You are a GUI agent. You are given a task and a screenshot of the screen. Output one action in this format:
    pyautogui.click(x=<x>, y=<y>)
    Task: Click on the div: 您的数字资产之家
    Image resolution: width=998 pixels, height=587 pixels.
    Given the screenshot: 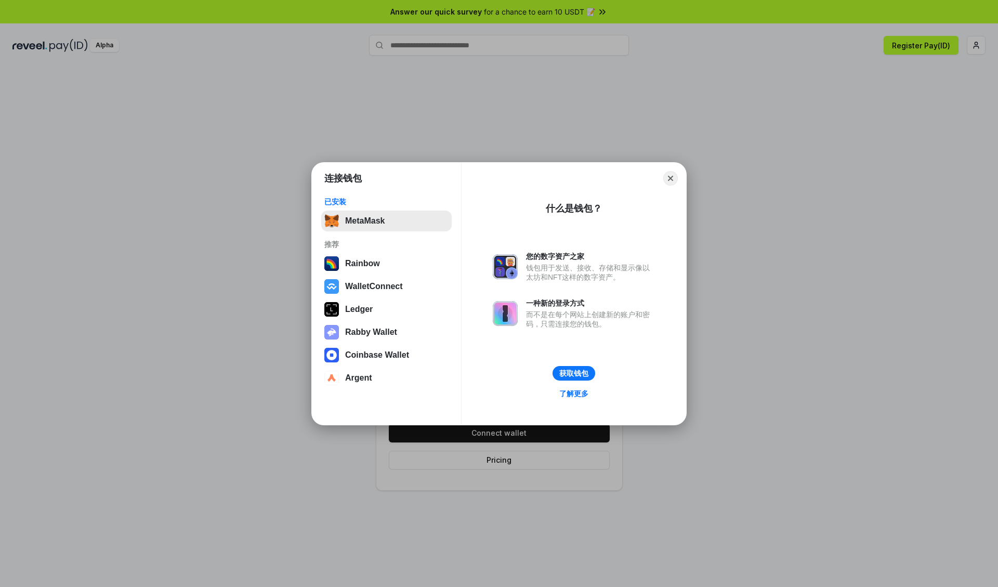 What is the action you would take?
    pyautogui.click(x=590, y=256)
    